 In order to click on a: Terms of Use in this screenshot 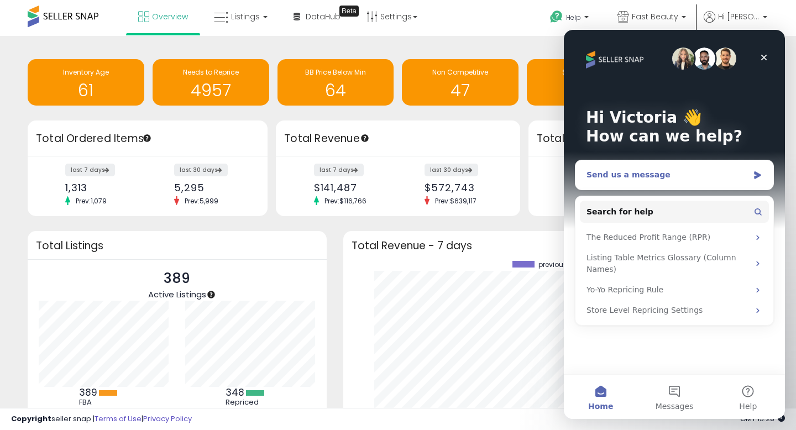, I will do `click(118, 418)`.